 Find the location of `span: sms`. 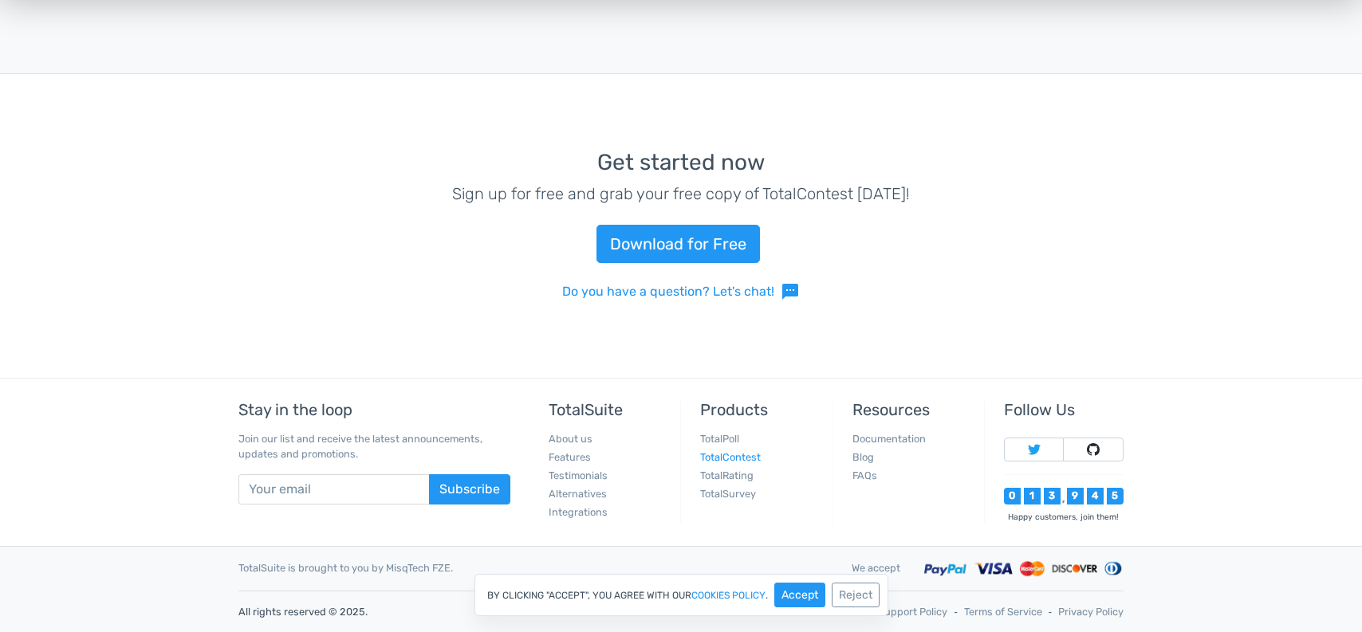

span: sms is located at coordinates (790, 292).